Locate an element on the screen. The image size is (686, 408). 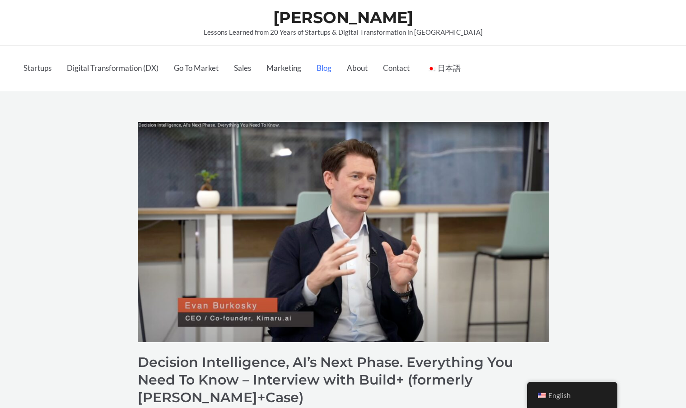
a: Blog is located at coordinates (324, 68).